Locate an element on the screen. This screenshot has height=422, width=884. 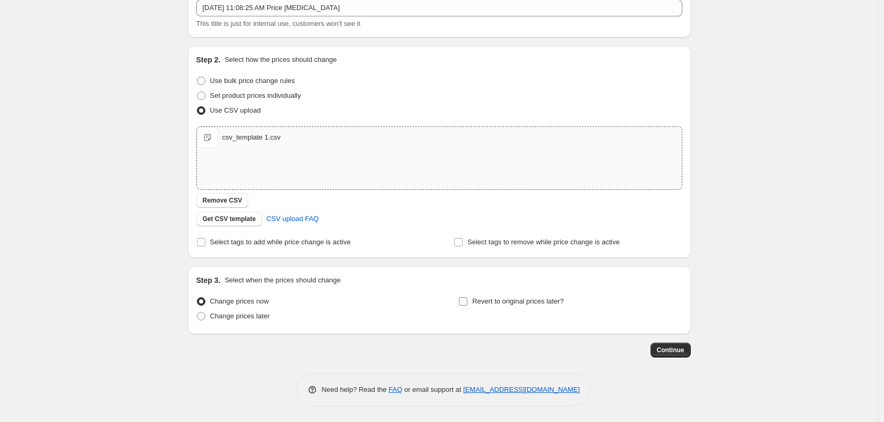
div: csv_template 1.csv is located at coordinates (251, 138).